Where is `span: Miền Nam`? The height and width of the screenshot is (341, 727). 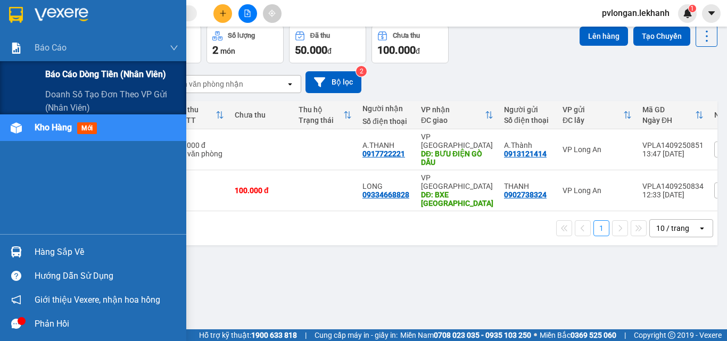 span: Miền Nam is located at coordinates (466, 335).